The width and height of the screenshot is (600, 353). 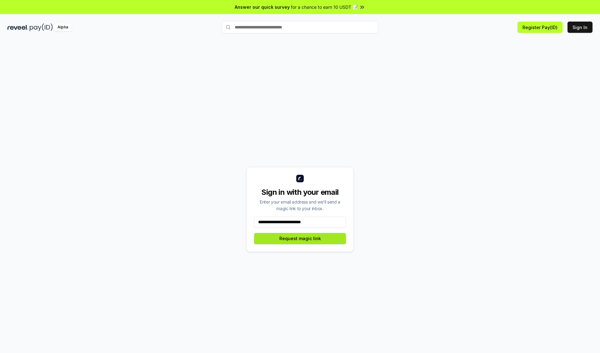 What do you see at coordinates (262, 7) in the screenshot?
I see `span: Answer our quick survey` at bounding box center [262, 7].